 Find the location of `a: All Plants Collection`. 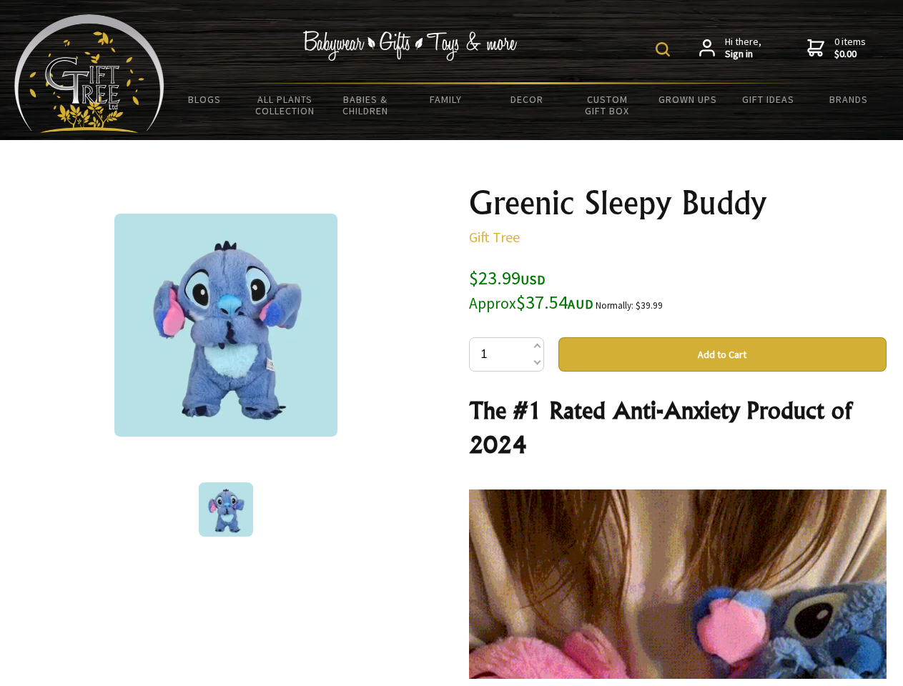

a: All Plants Collection is located at coordinates (285, 105).